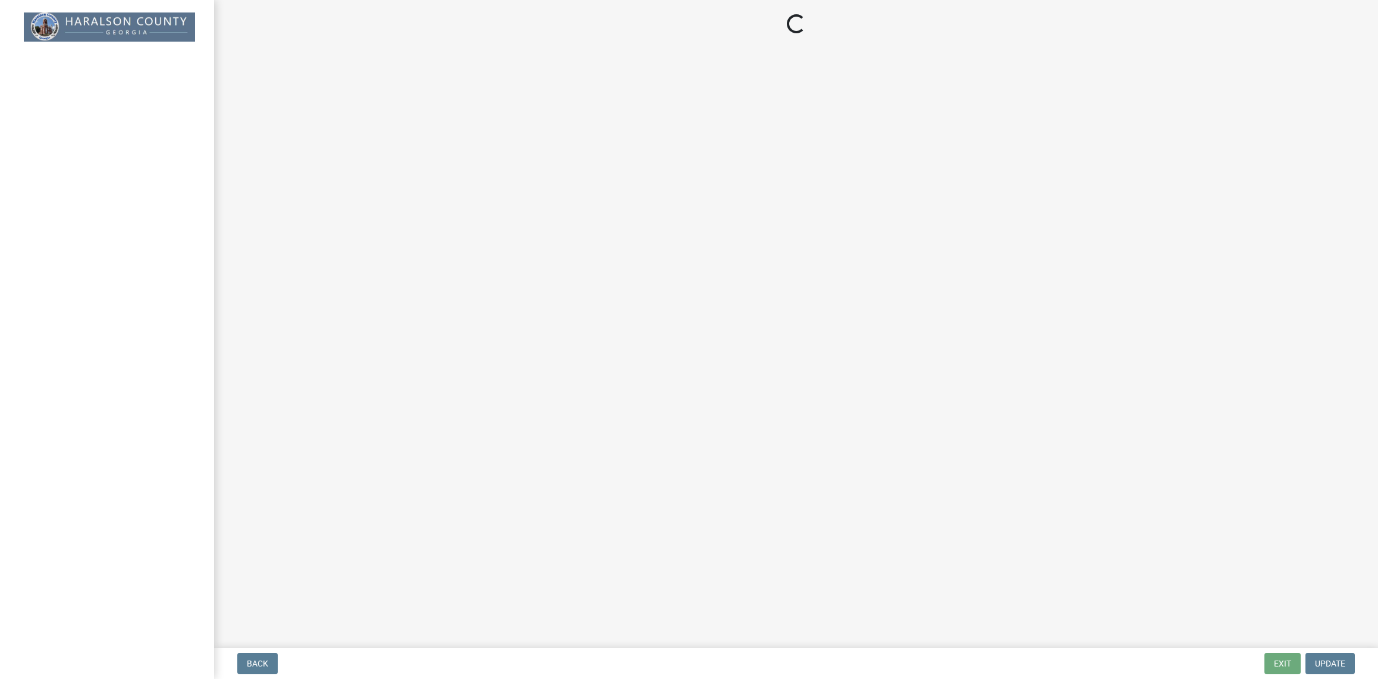  I want to click on button: Exit, so click(1283, 664).